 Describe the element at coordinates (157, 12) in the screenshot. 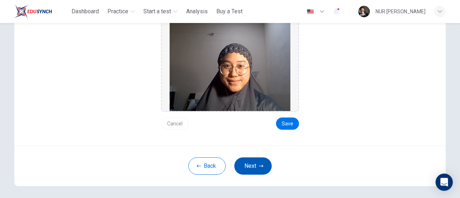

I see `span: Start a test` at that location.